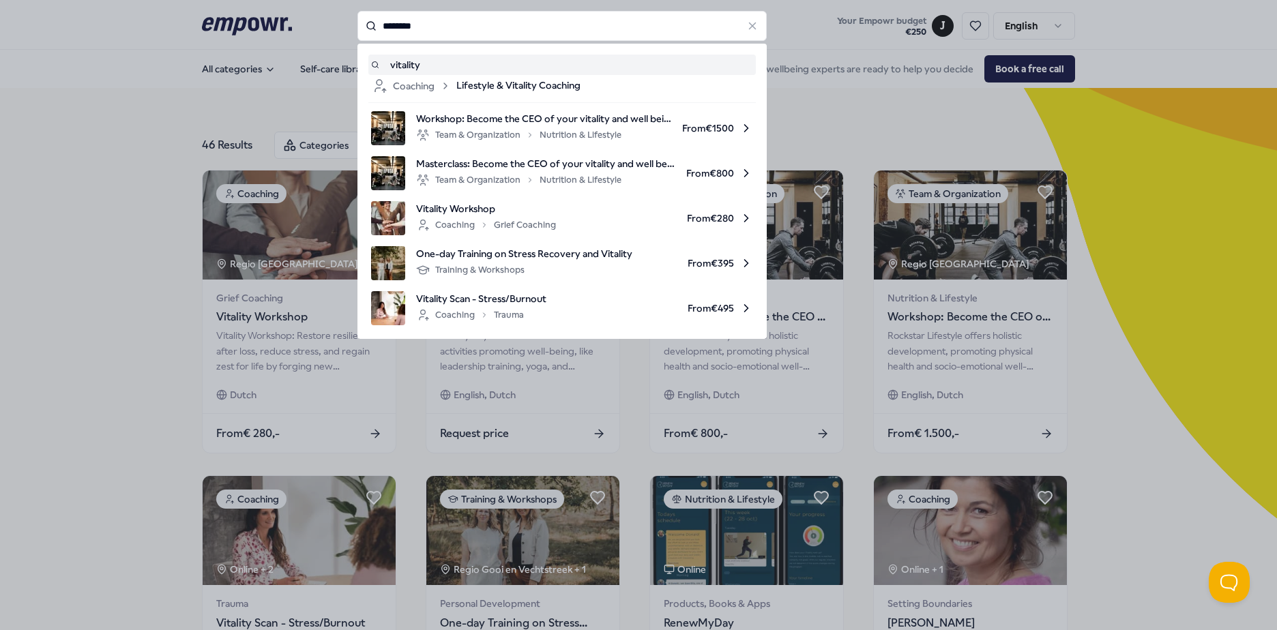  I want to click on span: From € 800, so click(720, 173).